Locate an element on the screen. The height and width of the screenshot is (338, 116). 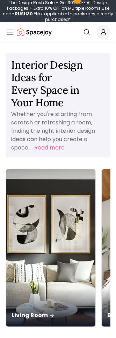
h1: Interior Design Ideas for Every Space in Your Home is located at coordinates (58, 84).